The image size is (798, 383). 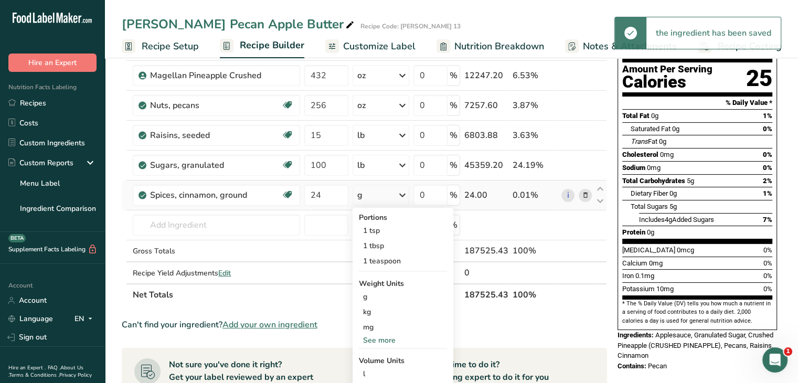 I want to click on div: 1 teaspoon, so click(x=403, y=261).